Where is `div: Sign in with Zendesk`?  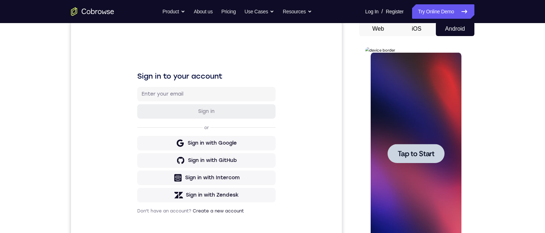
div: Sign in with Zendesk is located at coordinates (141, 173).